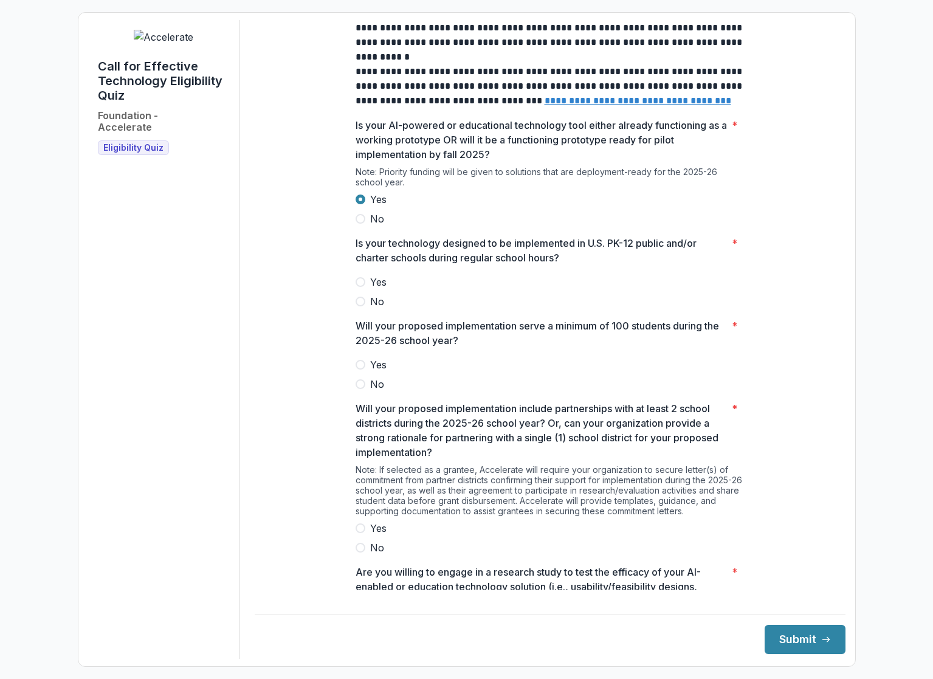 This screenshot has width=933, height=679. What do you see at coordinates (541, 250) in the screenshot?
I see `p: Is your technology designed to be implemented in U.S. PK-12 public and/or charter schools during ...` at bounding box center [541, 250].